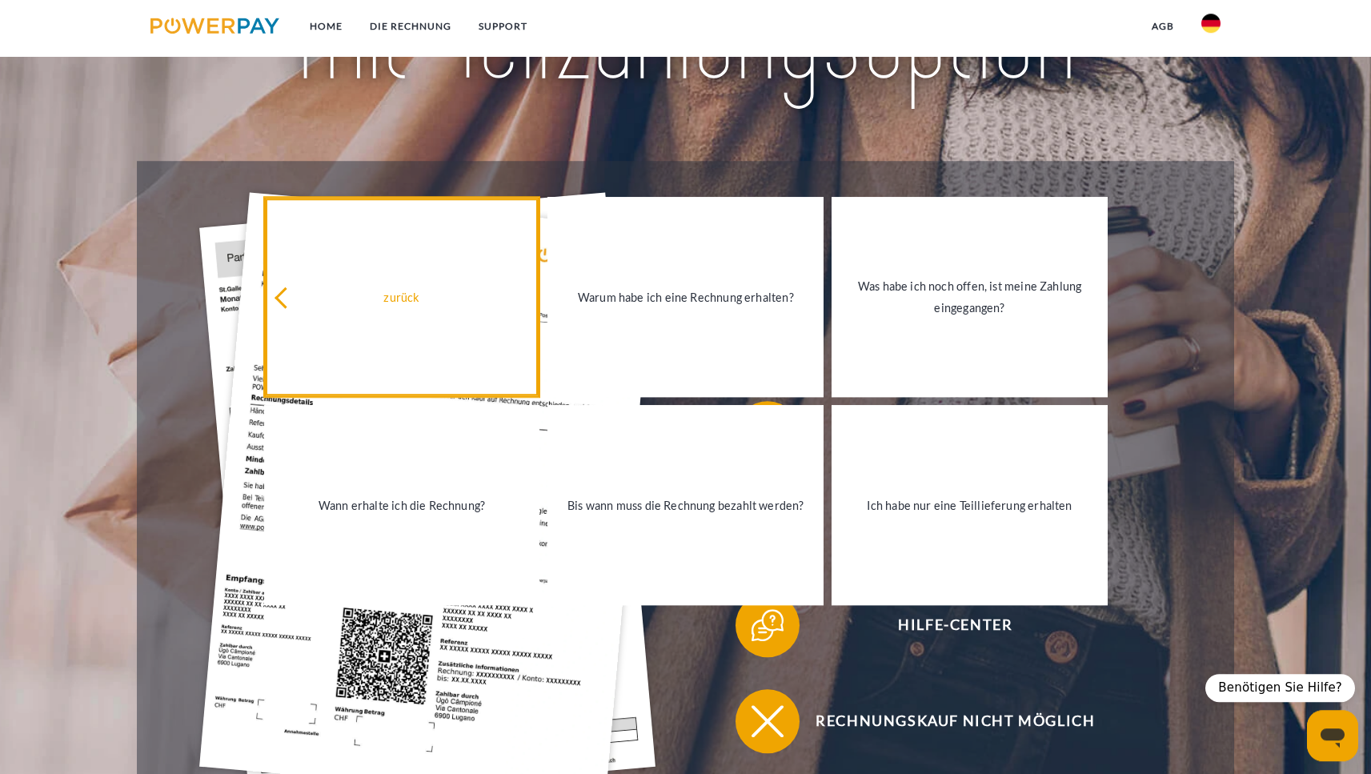 The image size is (1371, 774). What do you see at coordinates (685, 296) in the screenshot?
I see `div: Warum habe ich eine Rechnung erhalten?` at bounding box center [685, 296].